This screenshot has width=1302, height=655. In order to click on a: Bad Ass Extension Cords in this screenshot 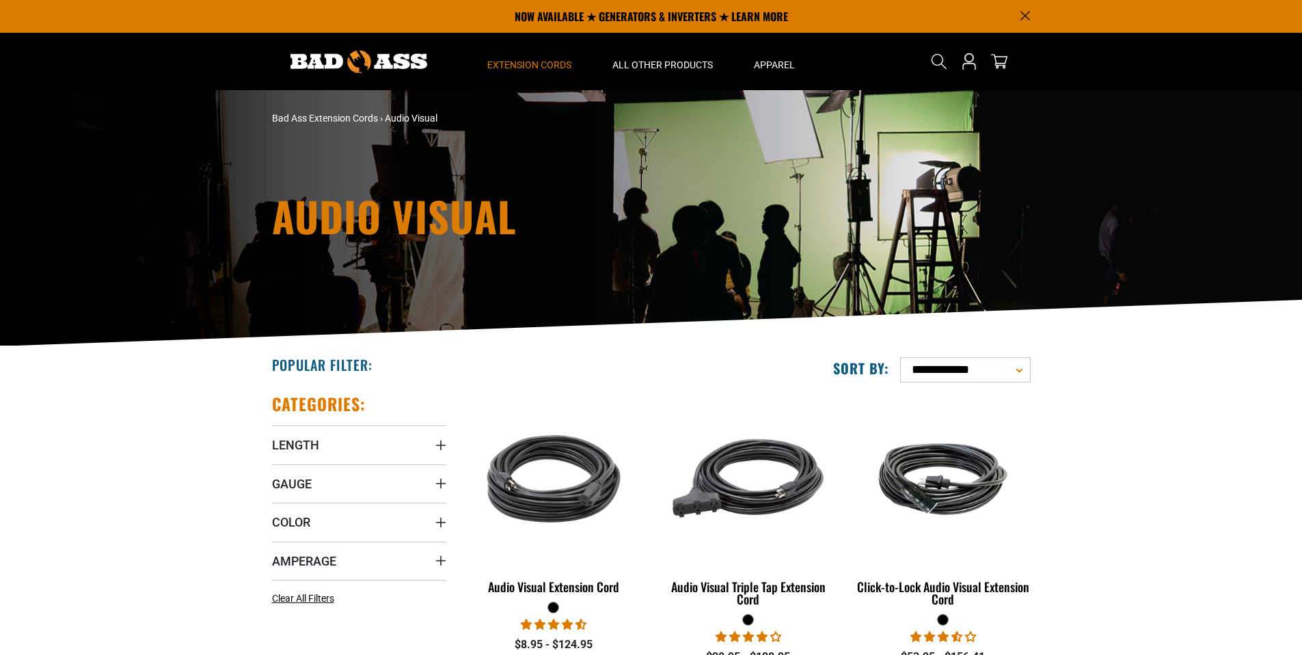, I will do `click(325, 118)`.